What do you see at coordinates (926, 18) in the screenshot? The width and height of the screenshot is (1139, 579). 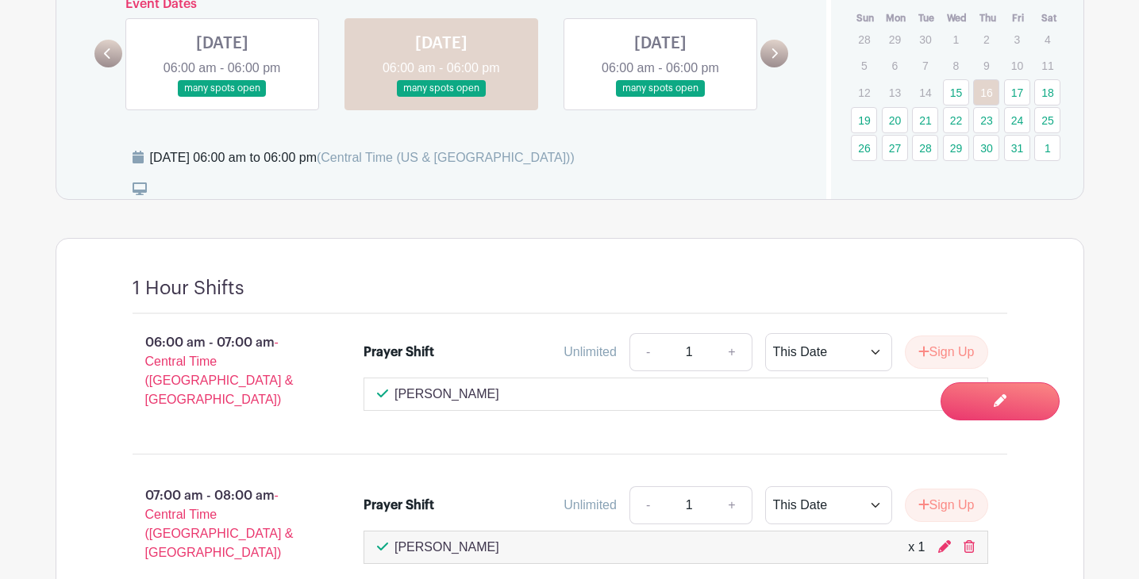 I see `th: Tue` at bounding box center [926, 18].